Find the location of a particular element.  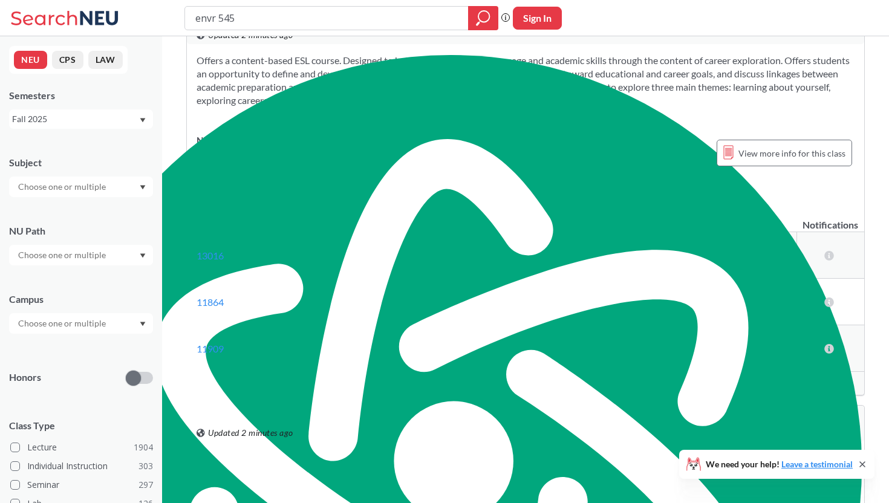

a: 11909 is located at coordinates (210, 348).